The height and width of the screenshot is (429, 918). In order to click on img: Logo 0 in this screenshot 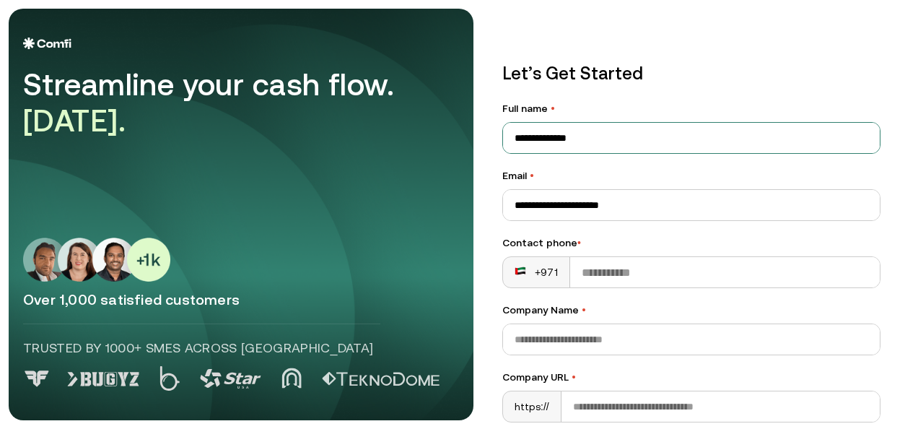, I will do `click(37, 378)`.